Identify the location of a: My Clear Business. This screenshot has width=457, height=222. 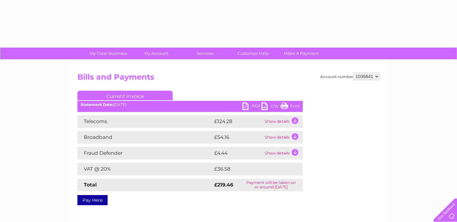
(108, 53).